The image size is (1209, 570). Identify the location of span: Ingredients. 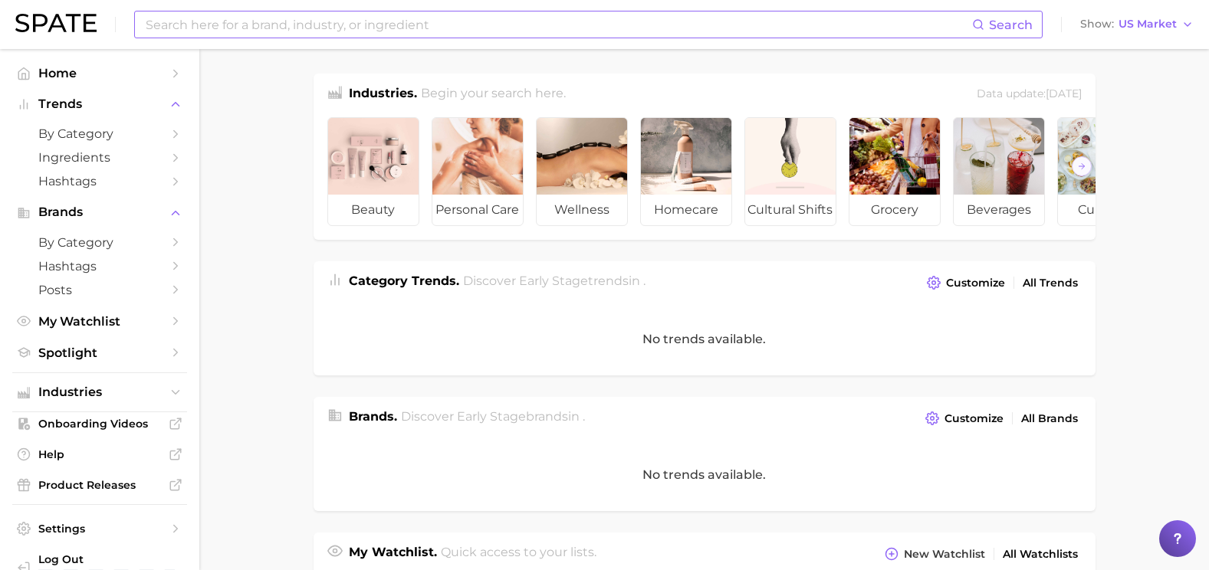
(100, 157).